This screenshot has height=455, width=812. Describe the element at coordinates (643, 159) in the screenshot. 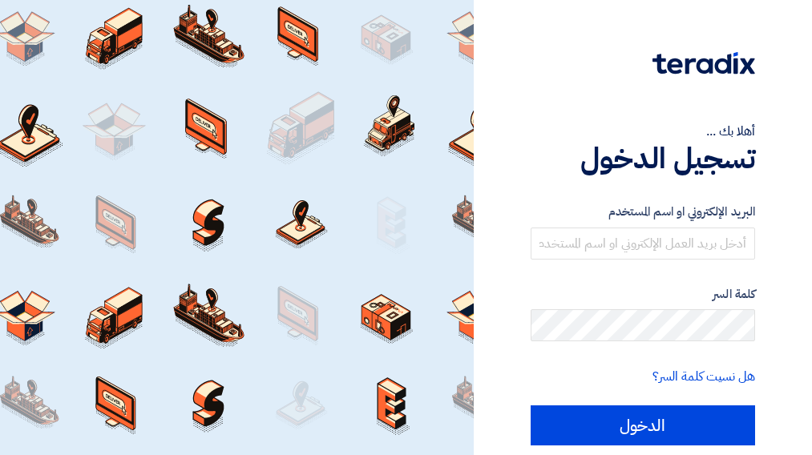

I see `h1: تسجيل الدخول` at that location.